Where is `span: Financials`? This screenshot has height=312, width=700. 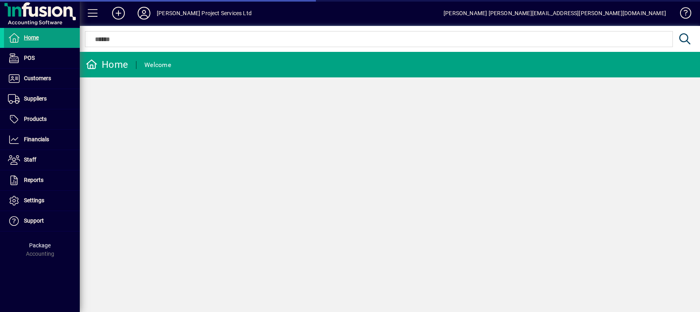 span: Financials is located at coordinates (36, 139).